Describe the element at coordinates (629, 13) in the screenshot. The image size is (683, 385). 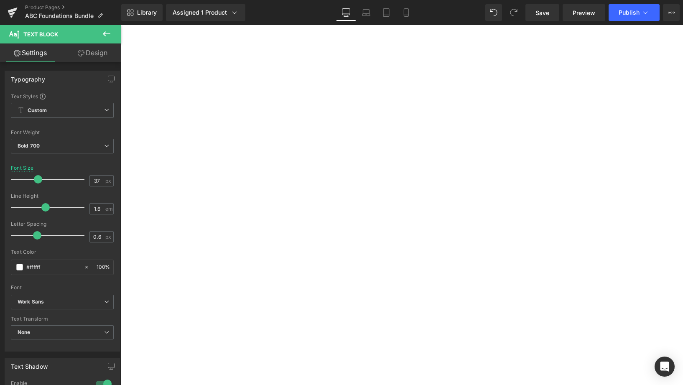
I see `span: Publish` at that location.